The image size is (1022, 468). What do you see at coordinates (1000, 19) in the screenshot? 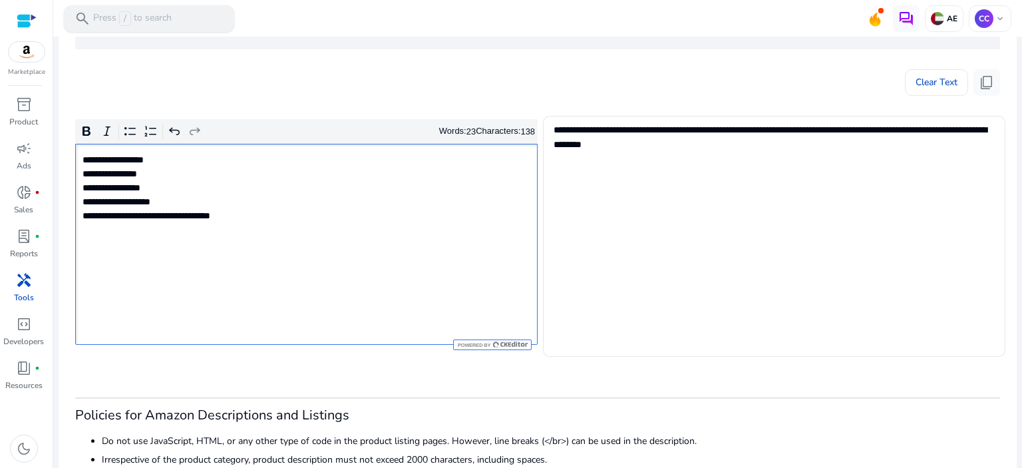
I see `span: keyboard_arrow_down` at bounding box center [1000, 19].